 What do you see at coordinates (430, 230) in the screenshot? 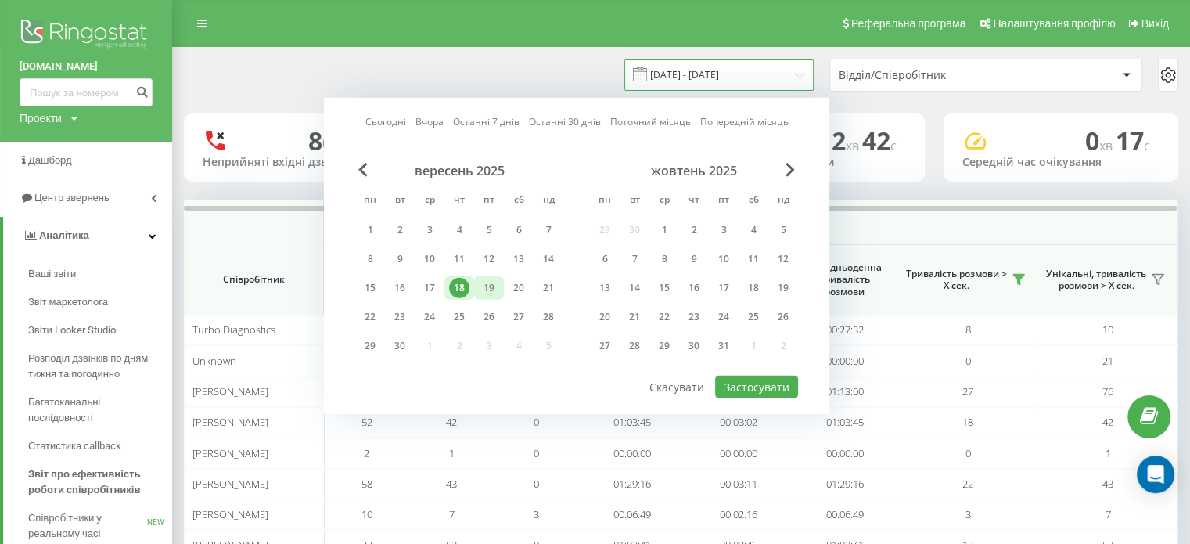
I see `div: ср 3 вер 2025 р.` at bounding box center [430, 230].